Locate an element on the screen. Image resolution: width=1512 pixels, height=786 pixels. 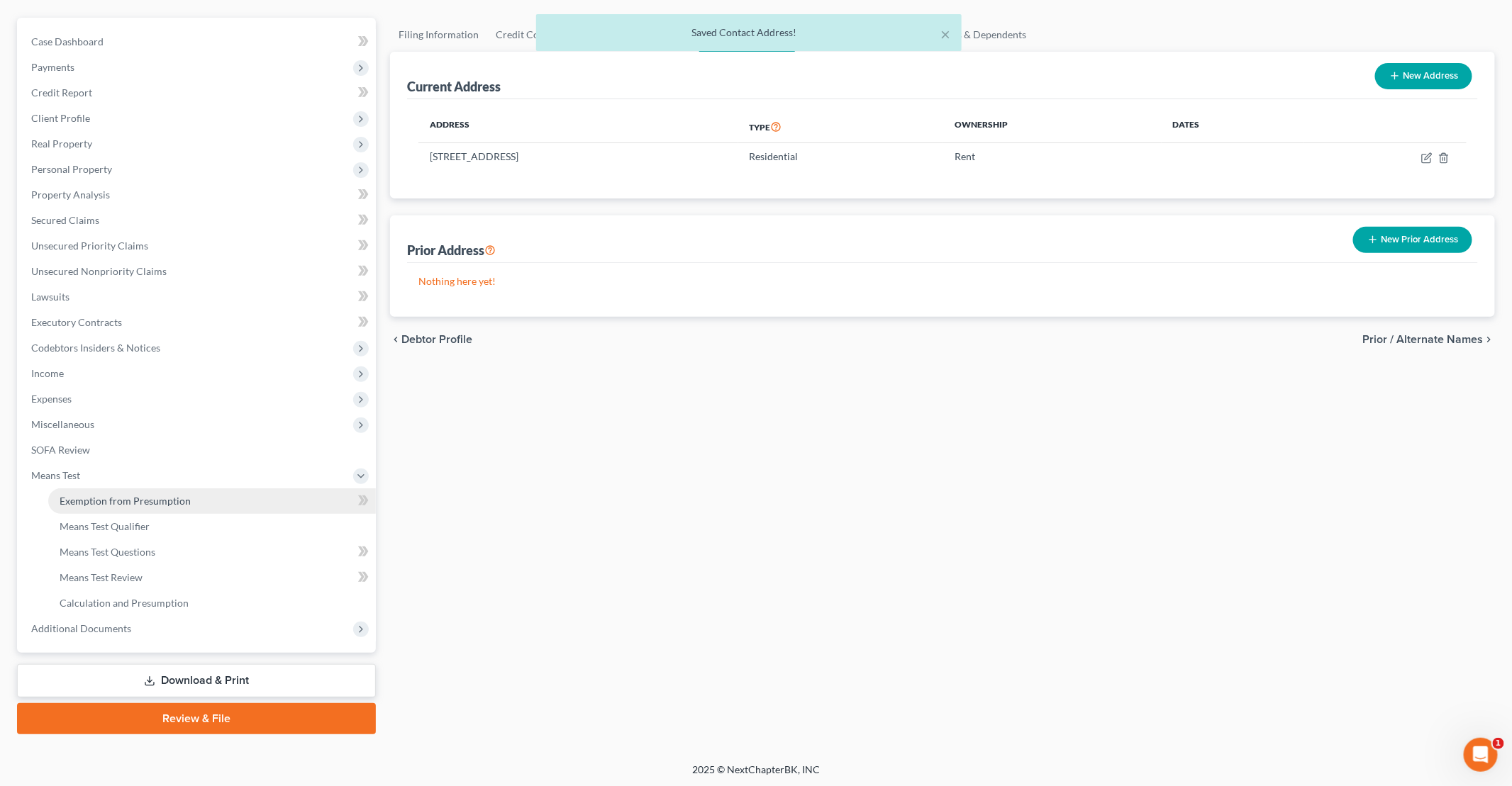
p: Nothing here yet! is located at coordinates (942, 281).